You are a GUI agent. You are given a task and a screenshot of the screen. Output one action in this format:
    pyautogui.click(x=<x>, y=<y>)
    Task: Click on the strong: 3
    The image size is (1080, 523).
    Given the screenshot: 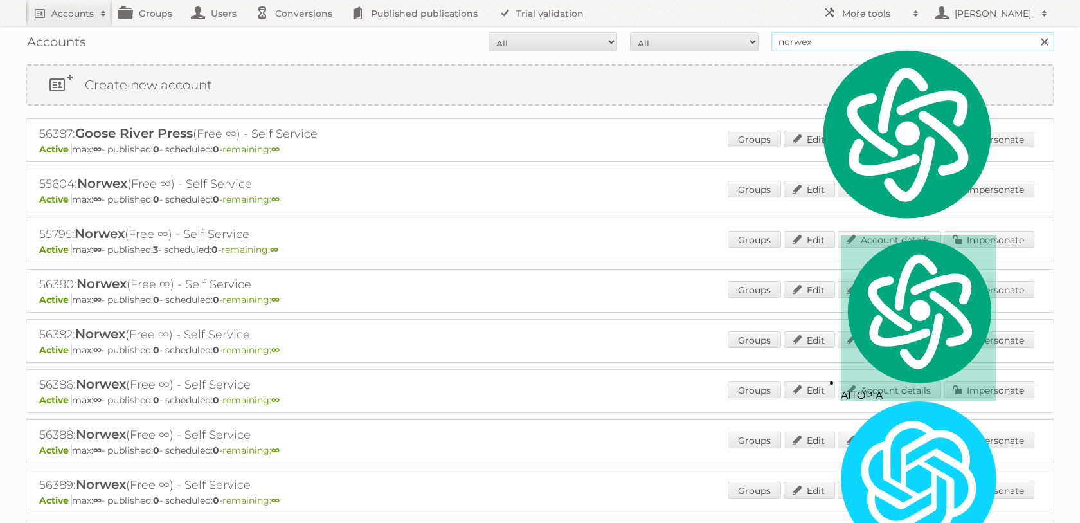 What is the action you would take?
    pyautogui.click(x=156, y=249)
    